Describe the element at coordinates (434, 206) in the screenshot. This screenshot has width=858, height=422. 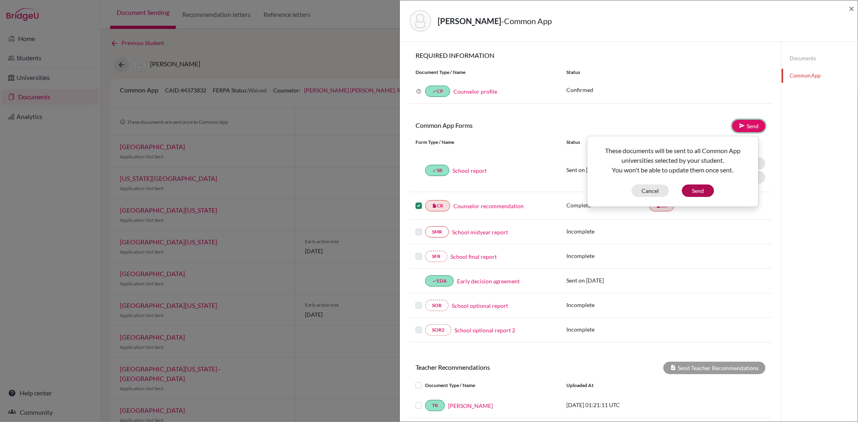
I see `i: insert_drive_file` at that location.